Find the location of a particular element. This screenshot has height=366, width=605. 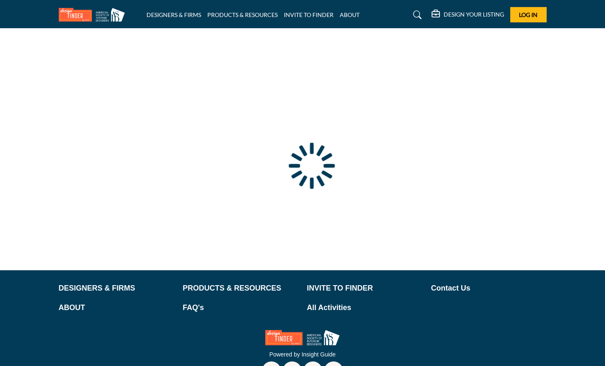

p: Contact Us is located at coordinates (489, 288).